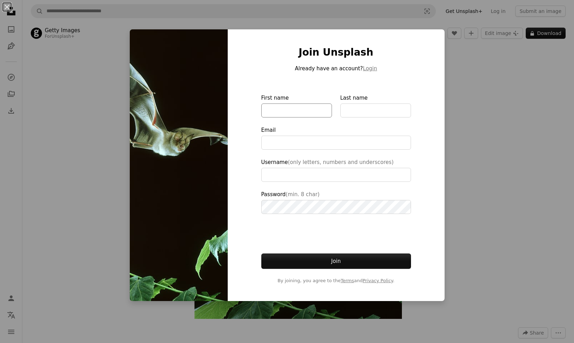 Image resolution: width=574 pixels, height=343 pixels. Describe the element at coordinates (336, 170) in the screenshot. I see `label: Username` at that location.